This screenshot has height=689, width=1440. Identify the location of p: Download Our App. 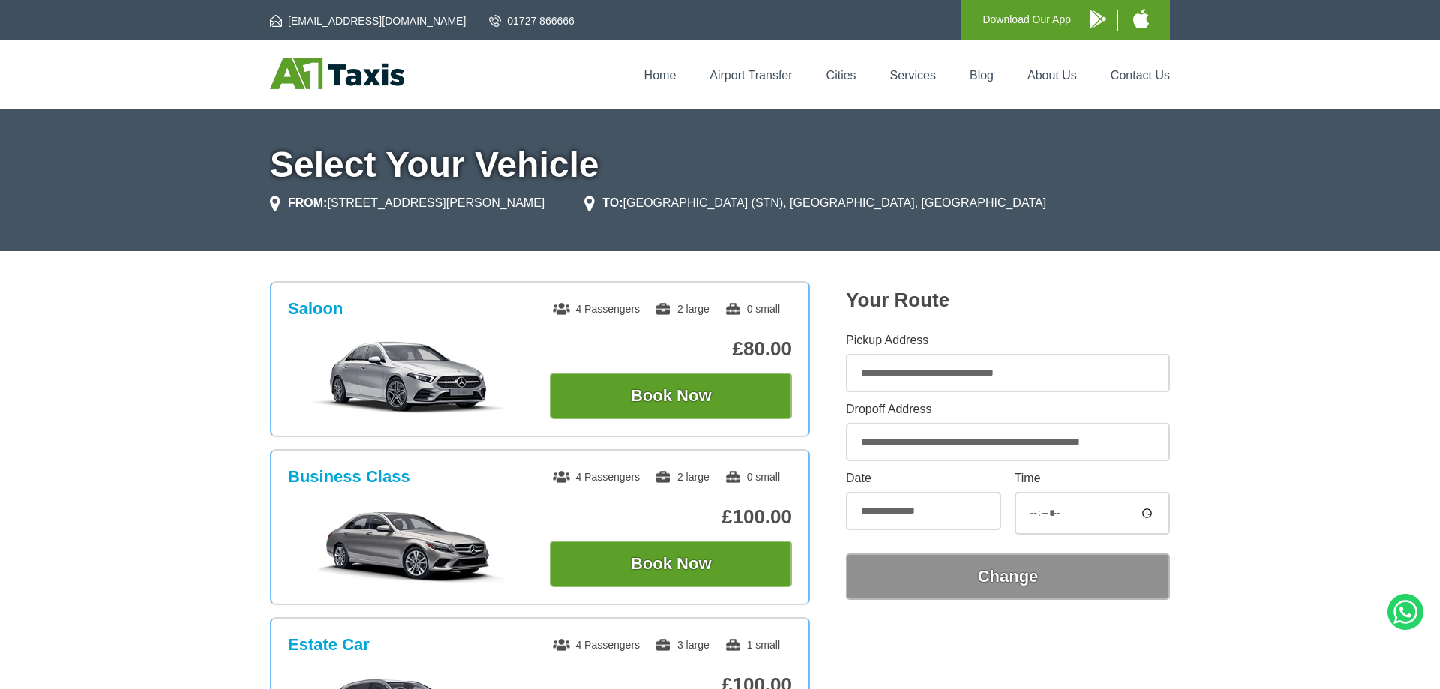
(1027, 19).